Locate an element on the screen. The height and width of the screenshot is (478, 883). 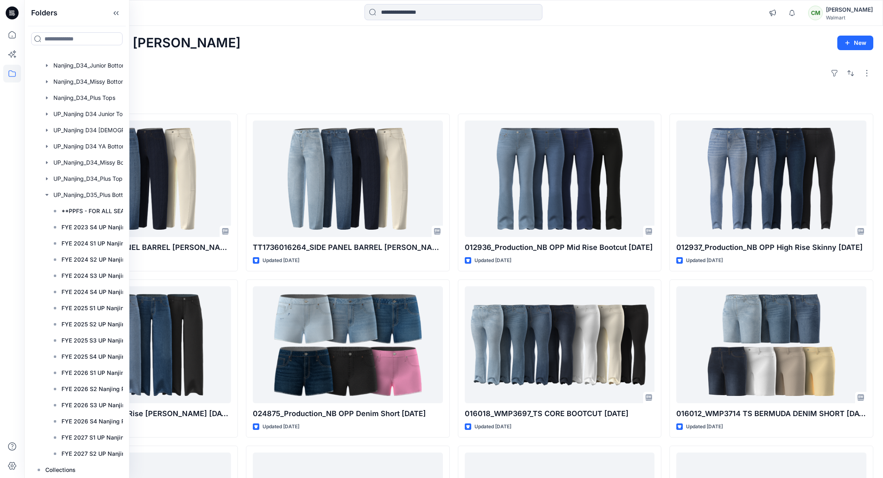
a: 012937_Production_NB OPP High Rise Skinny 6.26.25 is located at coordinates (771, 179).